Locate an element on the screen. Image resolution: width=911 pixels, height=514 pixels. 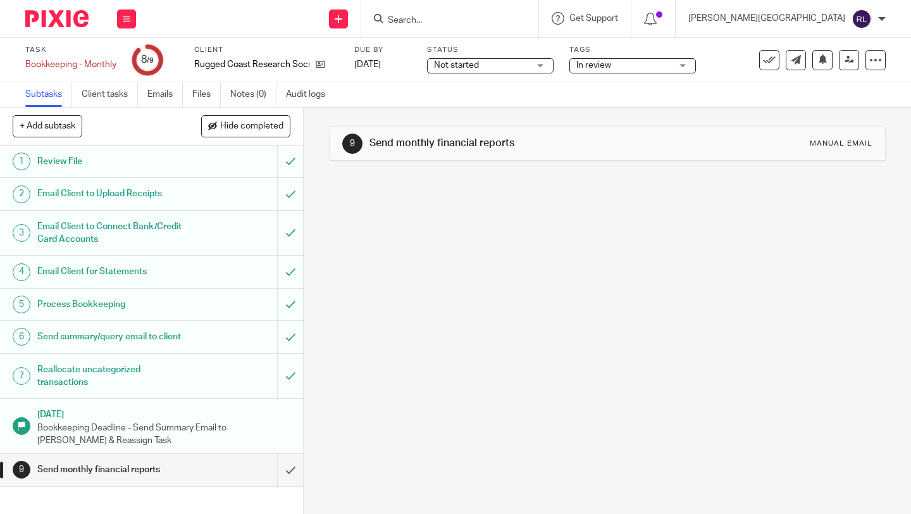
div: 6 is located at coordinates (22, 337).